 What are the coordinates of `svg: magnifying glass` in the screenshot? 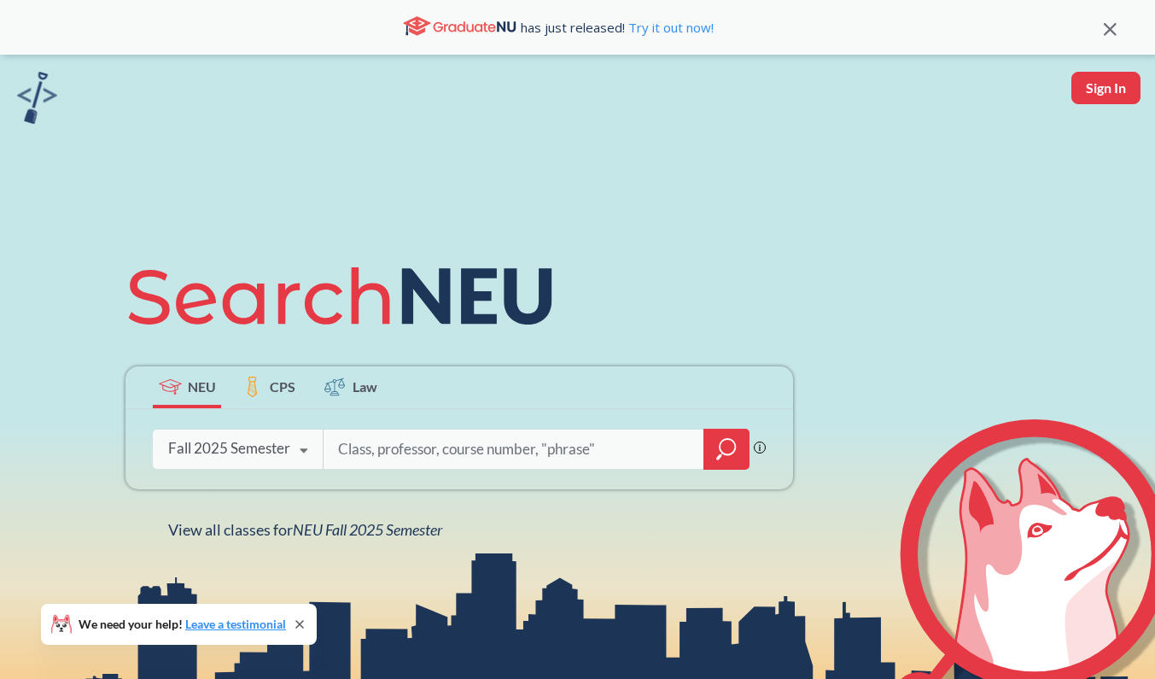 It's located at (727, 449).